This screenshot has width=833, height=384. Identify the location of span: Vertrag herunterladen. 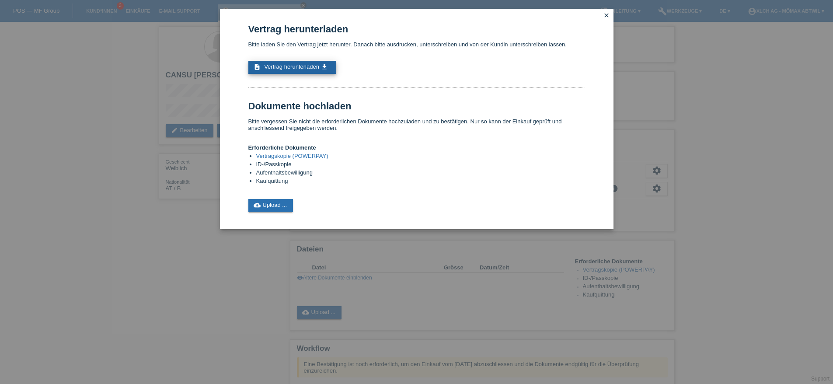
(292, 66).